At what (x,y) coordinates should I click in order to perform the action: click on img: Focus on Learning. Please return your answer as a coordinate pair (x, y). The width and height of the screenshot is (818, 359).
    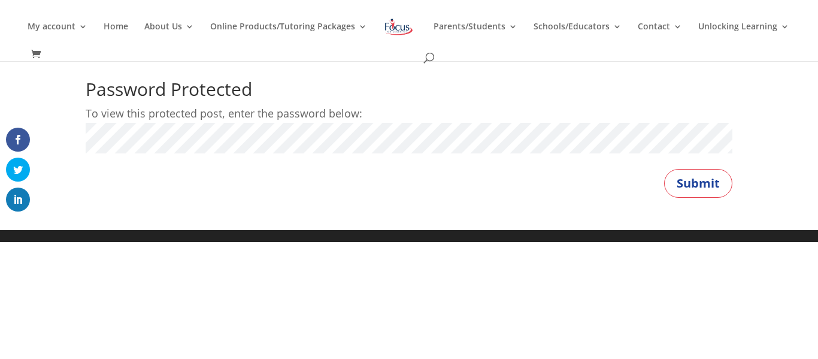
    Looking at the image, I should click on (399, 27).